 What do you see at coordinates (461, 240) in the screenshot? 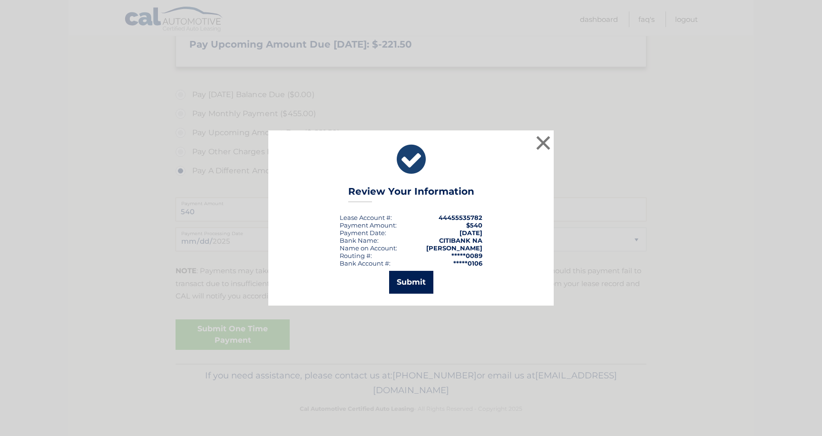
I see `strong: CITIBANK NA` at bounding box center [461, 240].